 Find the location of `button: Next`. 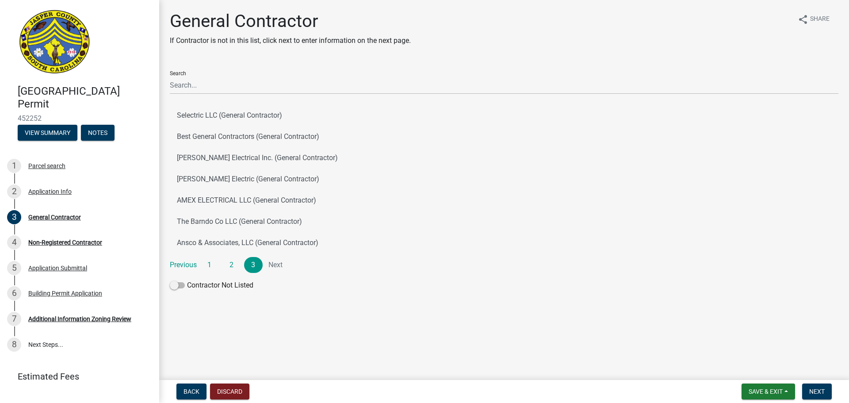

button: Next is located at coordinates (817, 391).